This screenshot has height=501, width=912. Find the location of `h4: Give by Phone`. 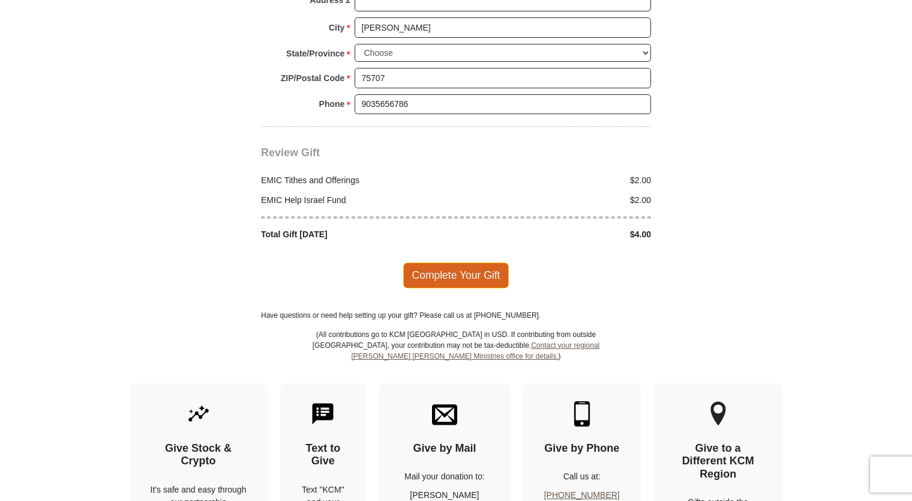

h4: Give by Phone is located at coordinates (582, 448).